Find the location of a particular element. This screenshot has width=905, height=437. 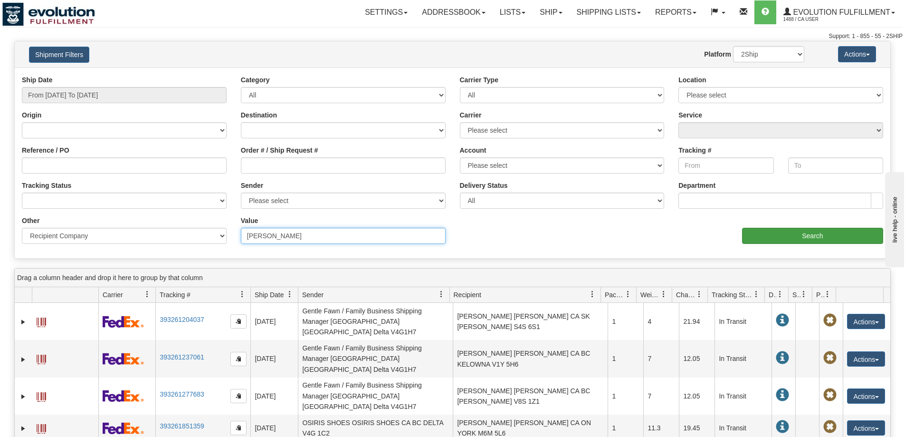

a: Shipping lists is located at coordinates (609, 12).